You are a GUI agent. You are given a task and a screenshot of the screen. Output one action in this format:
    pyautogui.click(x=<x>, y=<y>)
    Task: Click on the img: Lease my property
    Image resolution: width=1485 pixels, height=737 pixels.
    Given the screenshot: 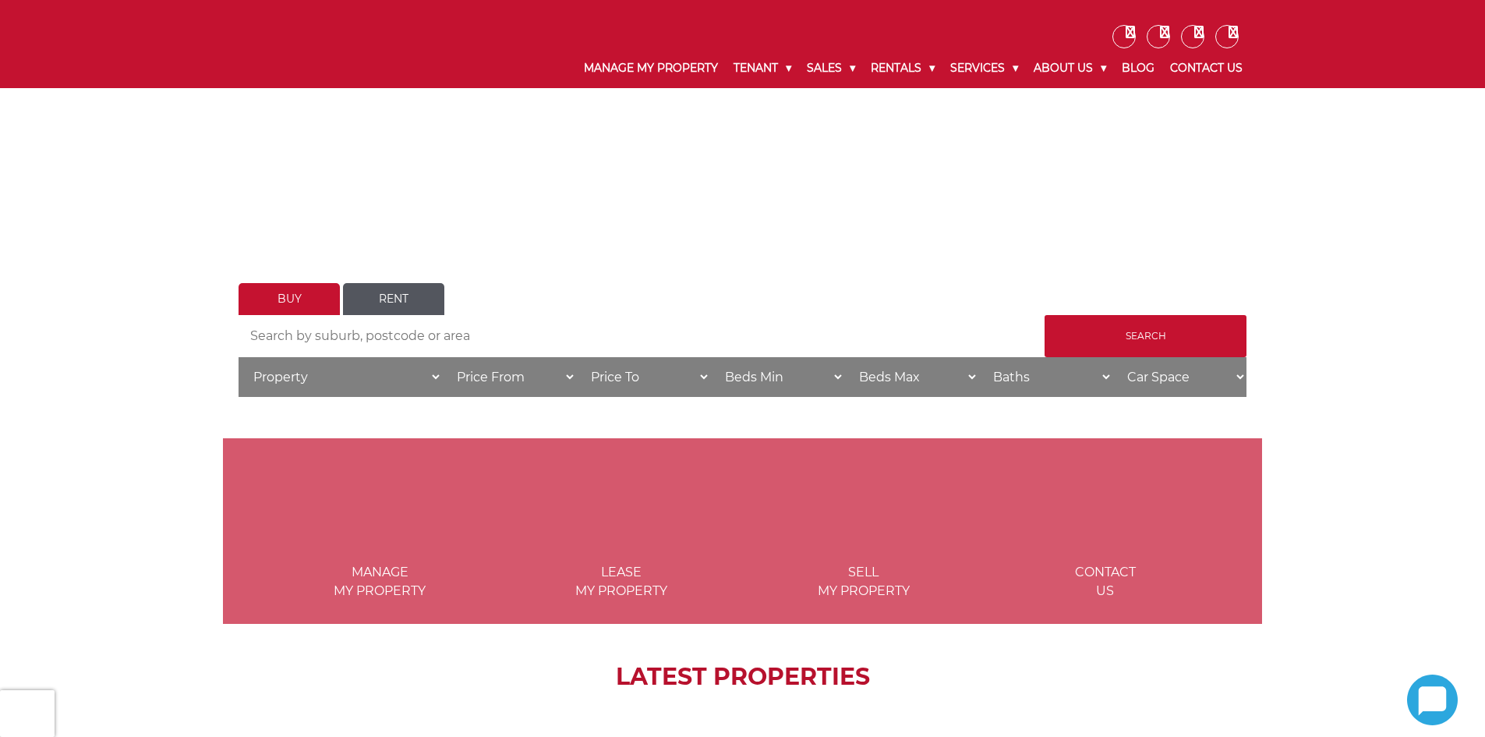 What is the action you would take?
    pyautogui.click(x=621, y=508)
    